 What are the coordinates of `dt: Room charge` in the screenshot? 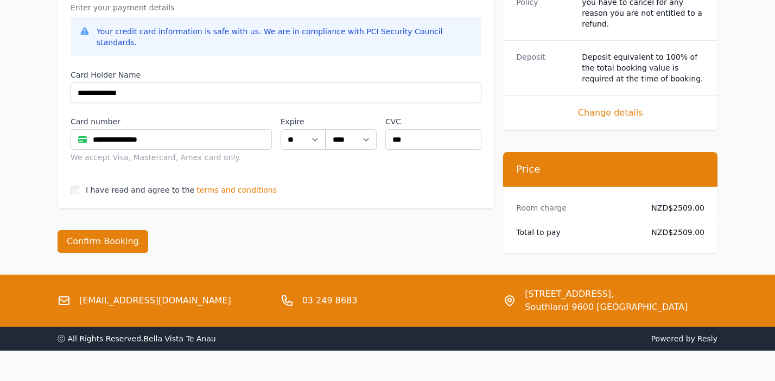 It's located at (578, 208).